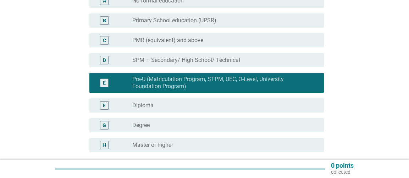 This screenshot has height=178, width=409. I want to click on label: Primary School education (UPSR), so click(174, 21).